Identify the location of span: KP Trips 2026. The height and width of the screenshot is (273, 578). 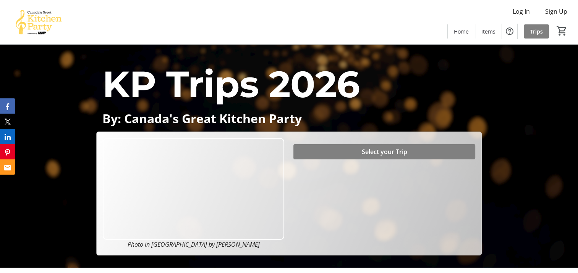
(231, 84).